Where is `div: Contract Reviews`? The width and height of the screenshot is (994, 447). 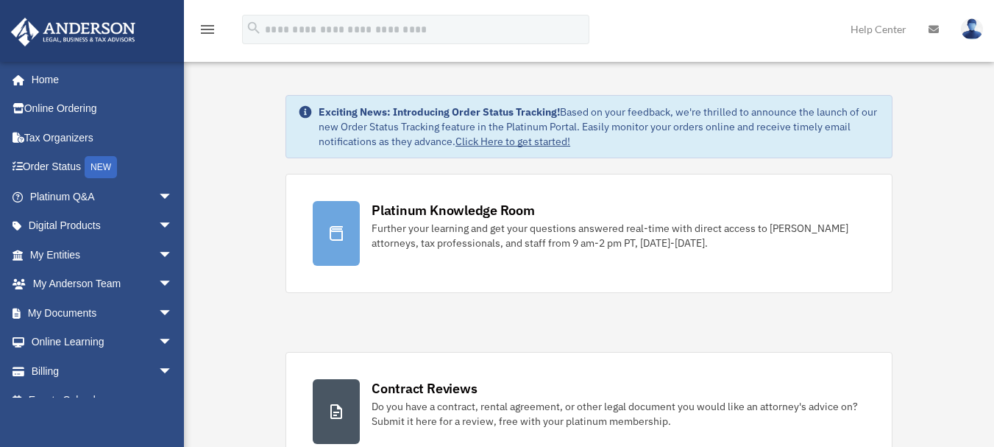
div: Contract Reviews is located at coordinates (424, 388).